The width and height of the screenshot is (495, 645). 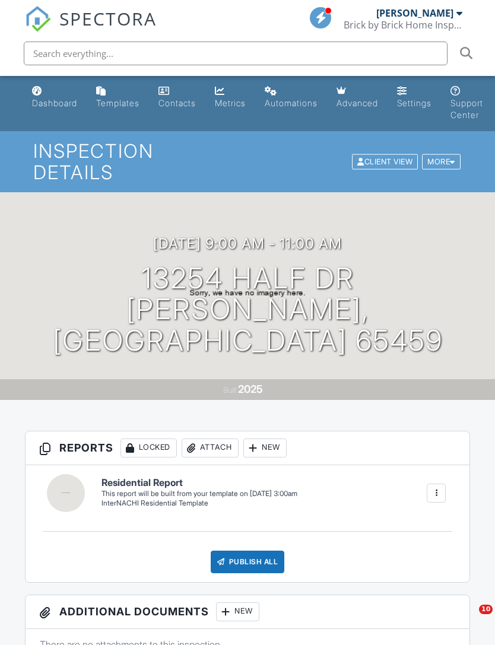 I want to click on h3: Additional Documents, so click(x=247, y=611).